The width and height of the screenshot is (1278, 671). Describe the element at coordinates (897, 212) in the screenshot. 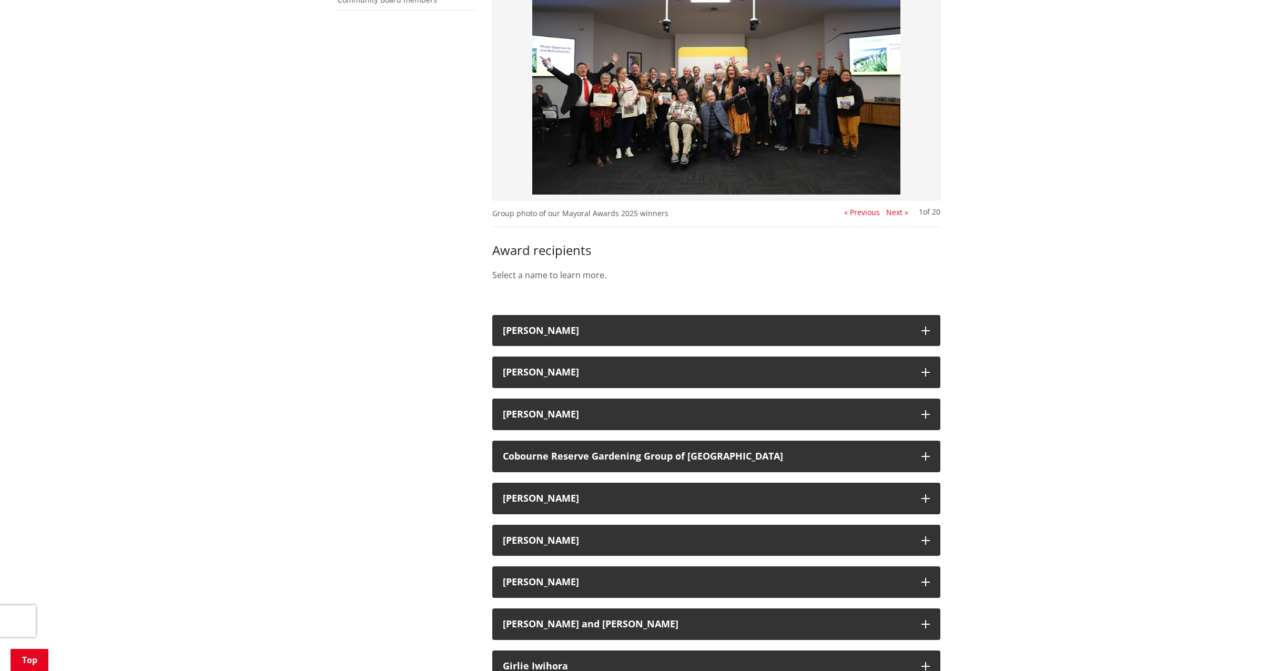

I see `button: Next »` at that location.